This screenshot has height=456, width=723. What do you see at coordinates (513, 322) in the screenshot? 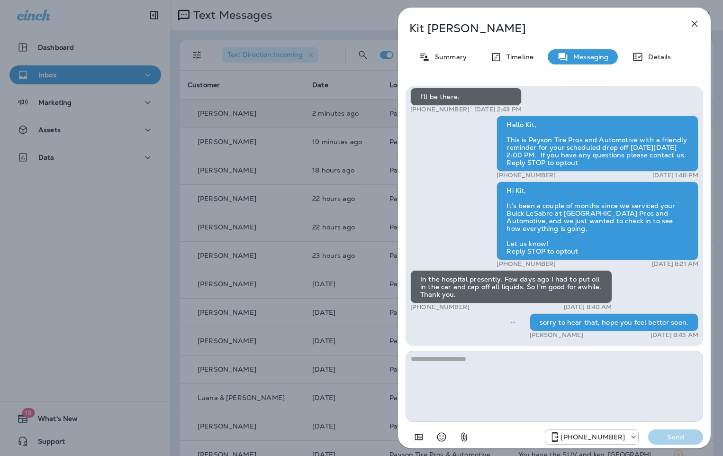
I see `span: Sent` at bounding box center [513, 322].